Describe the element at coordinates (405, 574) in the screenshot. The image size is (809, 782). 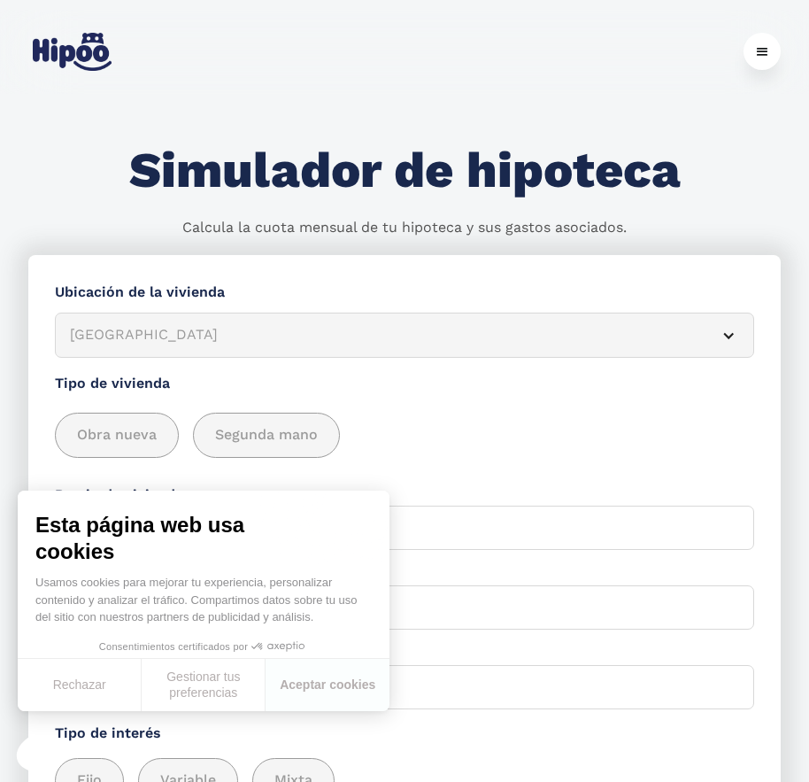
I see `label: Ahorros aportados` at that location.